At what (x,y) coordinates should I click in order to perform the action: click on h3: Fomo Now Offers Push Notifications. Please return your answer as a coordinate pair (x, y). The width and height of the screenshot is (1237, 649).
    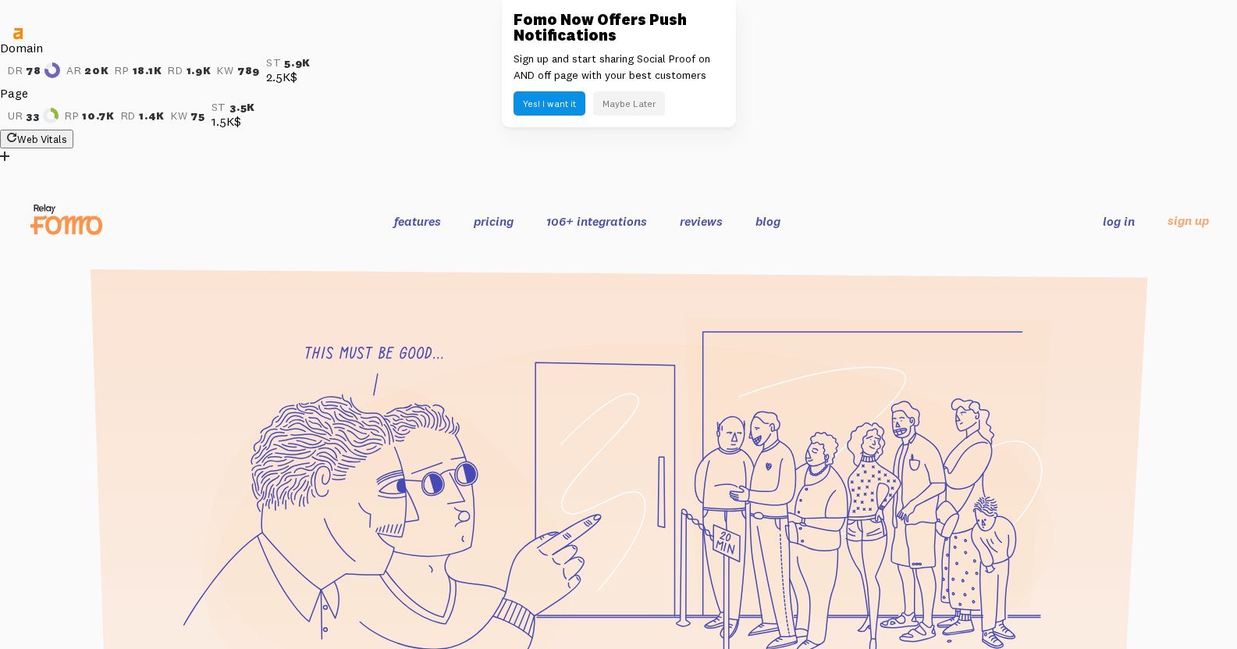
    Looking at the image, I should click on (619, 27).